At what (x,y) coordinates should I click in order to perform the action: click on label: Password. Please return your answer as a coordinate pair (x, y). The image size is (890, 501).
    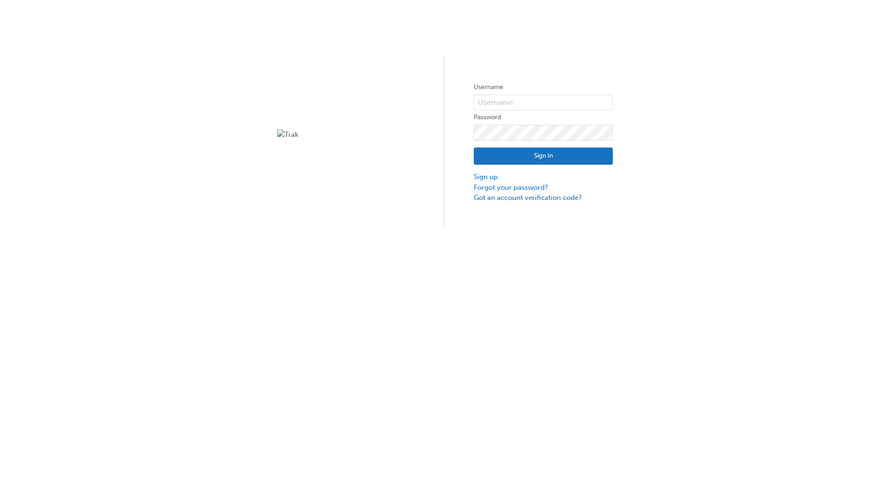
    Looking at the image, I should click on (543, 117).